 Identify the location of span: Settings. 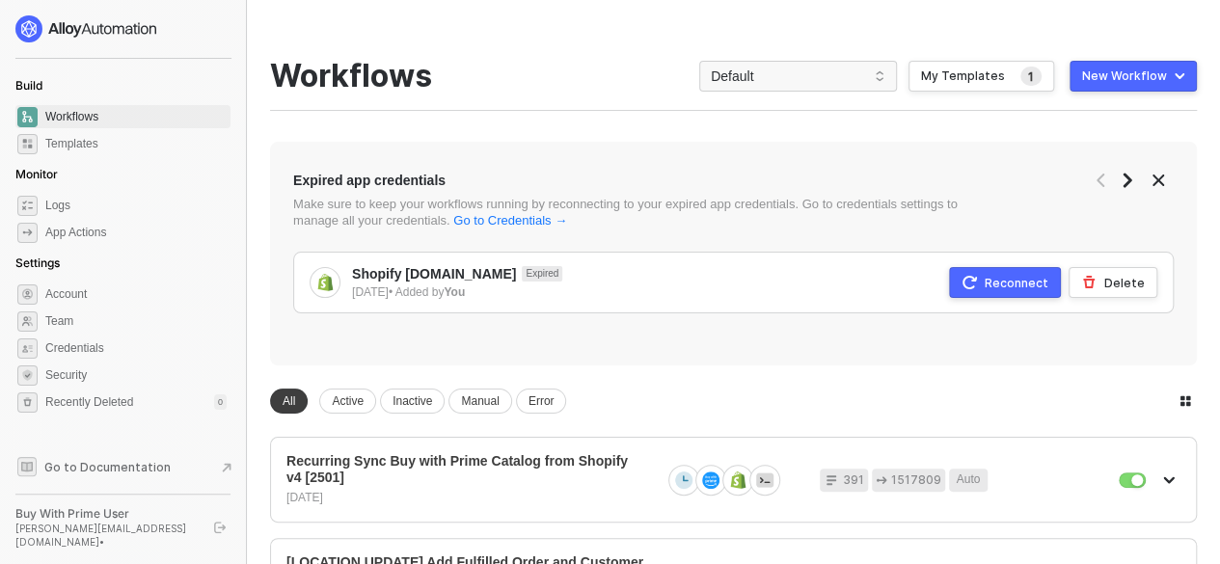
(38, 262).